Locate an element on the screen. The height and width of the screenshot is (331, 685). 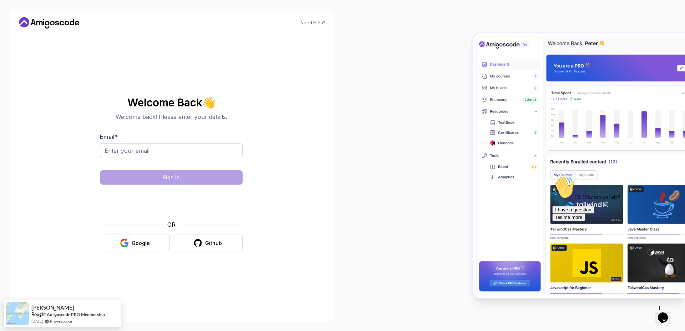
div: 👋Hi! How can we help?I have a questionTell me more is located at coordinates (67, 25).